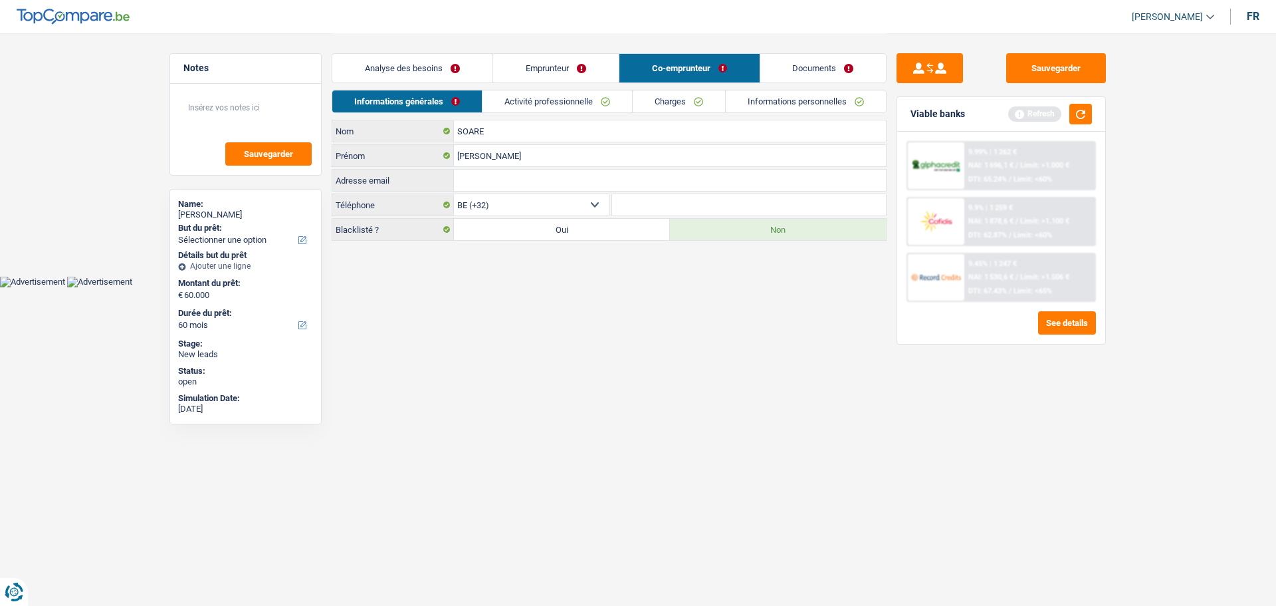  I want to click on div: Status:, so click(245, 371).